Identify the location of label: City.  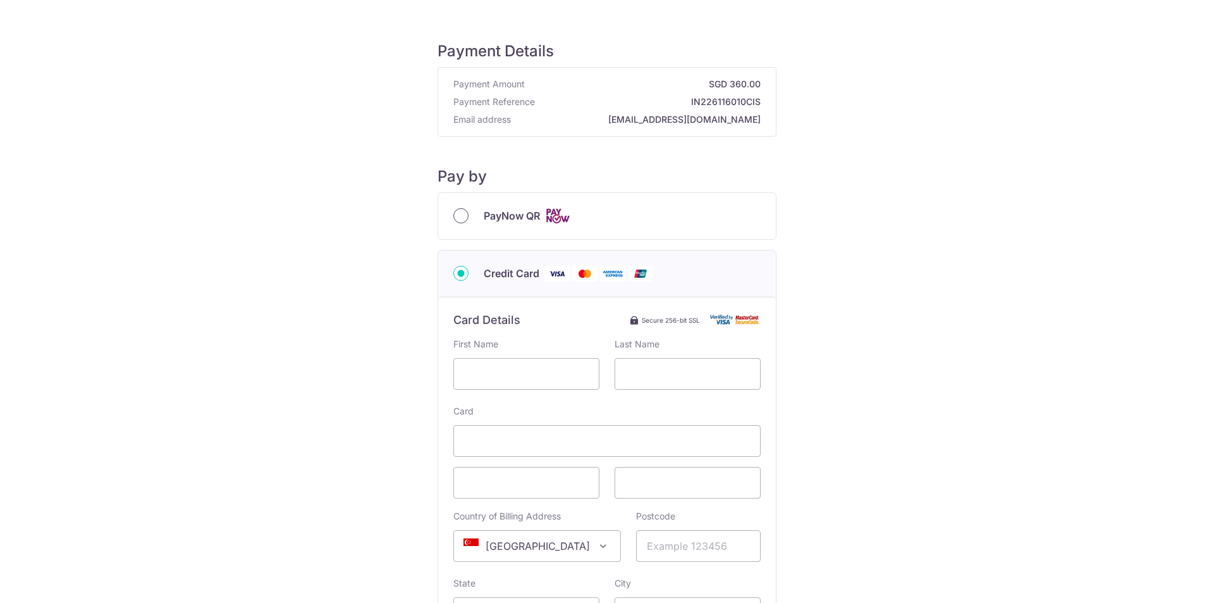
(623, 583).